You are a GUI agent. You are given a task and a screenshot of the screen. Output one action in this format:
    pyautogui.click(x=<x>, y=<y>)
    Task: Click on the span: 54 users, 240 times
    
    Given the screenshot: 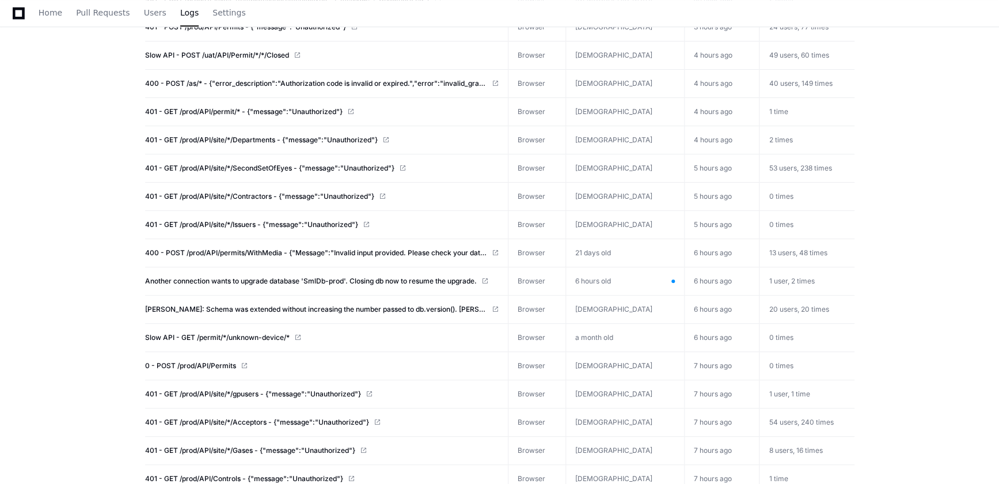 What is the action you would take?
    pyautogui.click(x=801, y=422)
    